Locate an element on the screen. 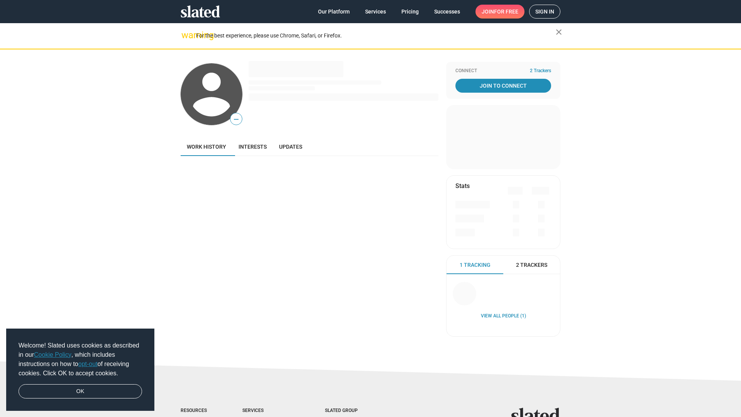 The height and width of the screenshot is (417, 741). a: Pricing is located at coordinates (410, 12).